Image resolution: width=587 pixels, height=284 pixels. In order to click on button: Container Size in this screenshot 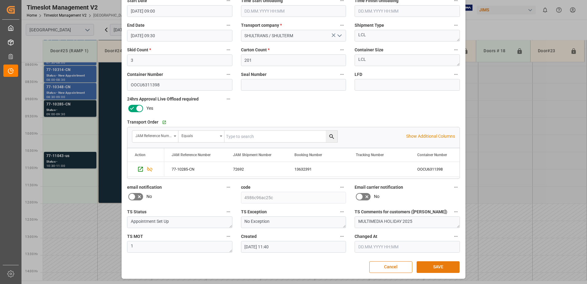, I will do `click(456, 50)`.